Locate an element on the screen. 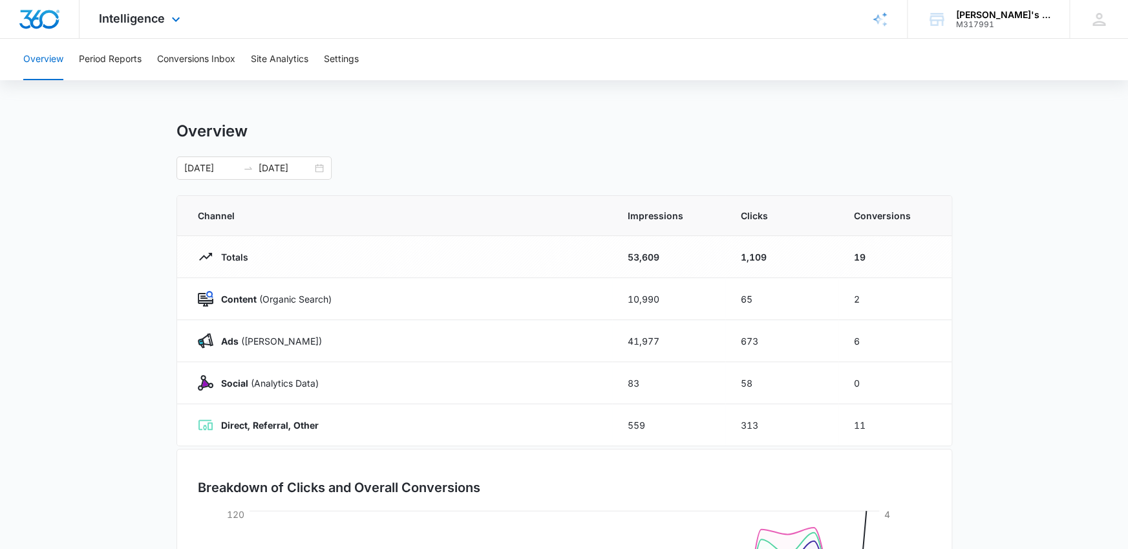  span: Conversions is located at coordinates (892, 215).